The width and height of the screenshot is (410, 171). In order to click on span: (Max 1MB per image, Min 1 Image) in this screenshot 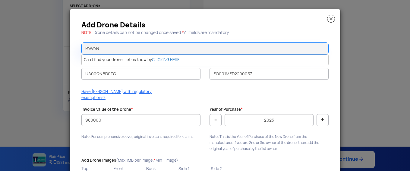, I will do `click(147, 160)`.